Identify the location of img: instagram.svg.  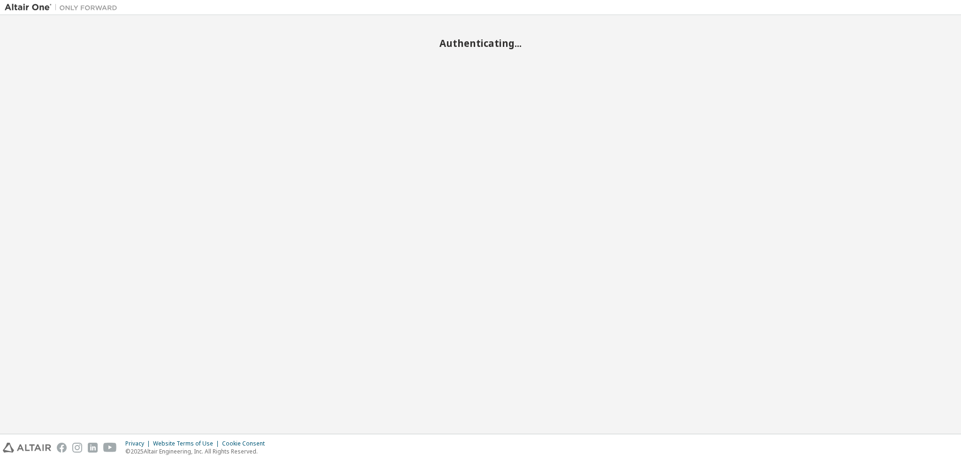
(77, 448).